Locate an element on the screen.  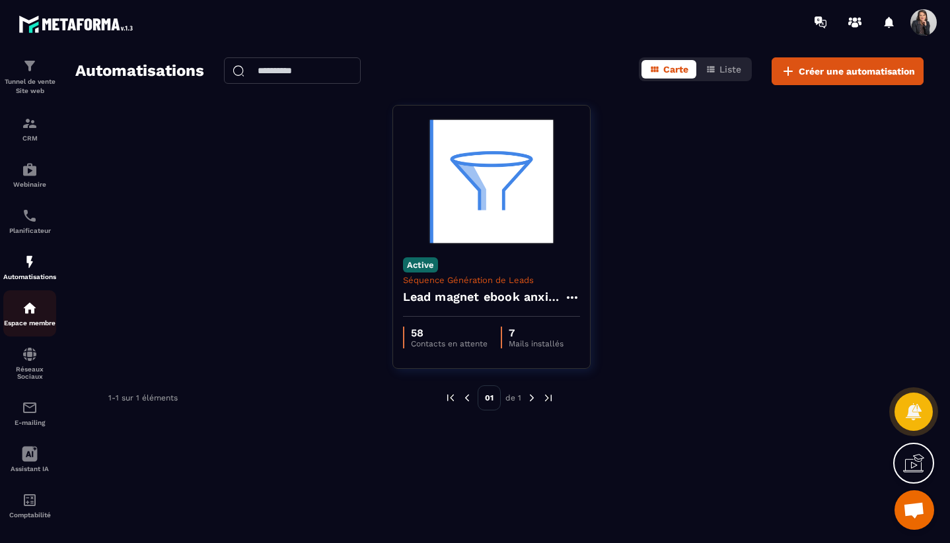
p: E-mailing is located at coordinates (30, 423).